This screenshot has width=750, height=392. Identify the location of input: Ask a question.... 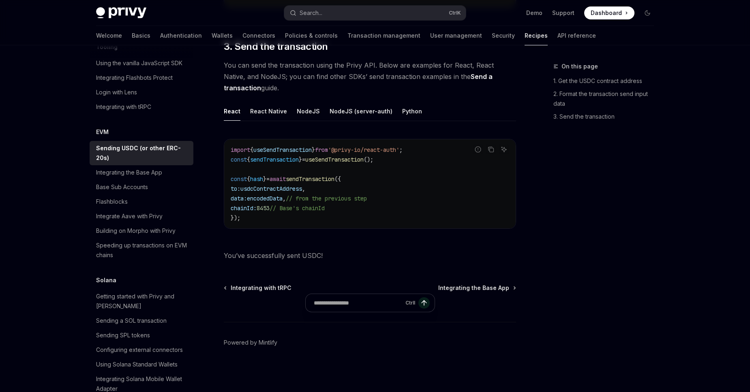
(358, 303).